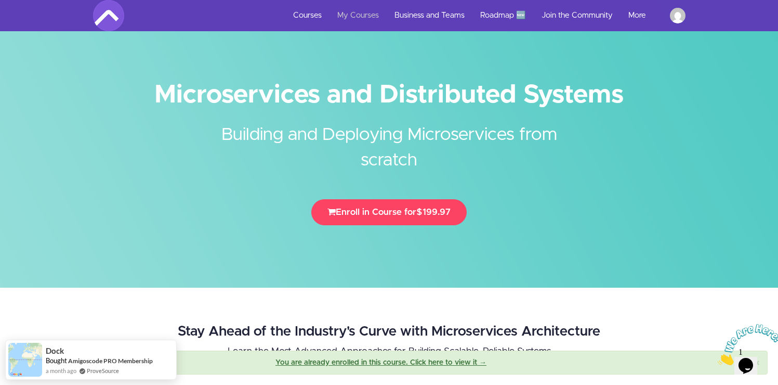 The image size is (778, 385). What do you see at coordinates (55, 350) in the screenshot?
I see `span: Dock` at bounding box center [55, 350].